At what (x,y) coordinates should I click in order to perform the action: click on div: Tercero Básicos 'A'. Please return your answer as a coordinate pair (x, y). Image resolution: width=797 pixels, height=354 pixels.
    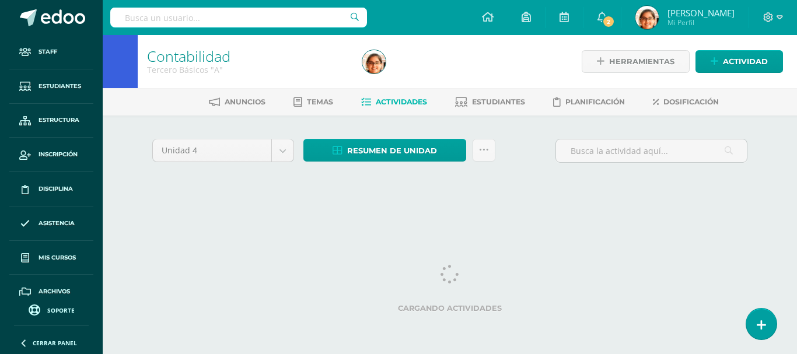
    Looking at the image, I should click on (247, 69).